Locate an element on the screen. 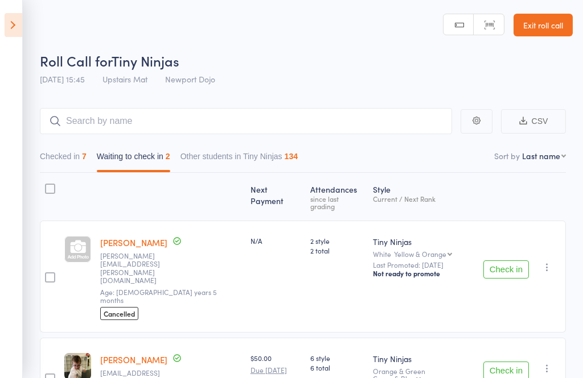 The image size is (583, 378). button: Checked in7 is located at coordinates (63, 159).